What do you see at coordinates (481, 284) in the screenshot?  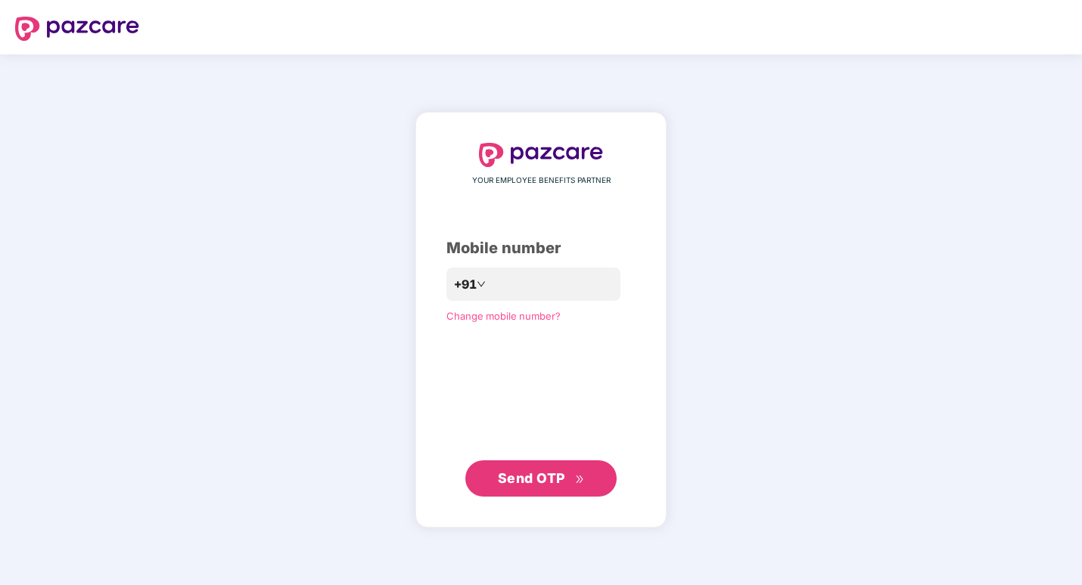 I see `span: down` at bounding box center [481, 284].